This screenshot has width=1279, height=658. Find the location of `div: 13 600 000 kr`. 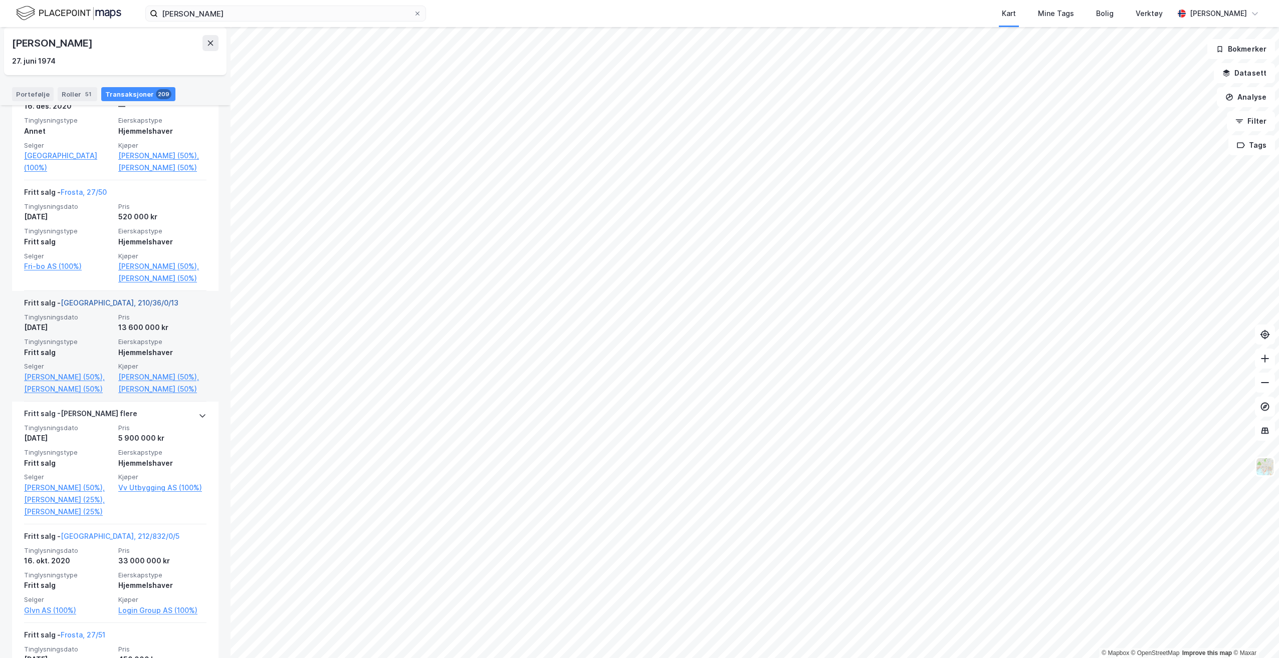

div: 13 600 000 kr is located at coordinates (162, 328).